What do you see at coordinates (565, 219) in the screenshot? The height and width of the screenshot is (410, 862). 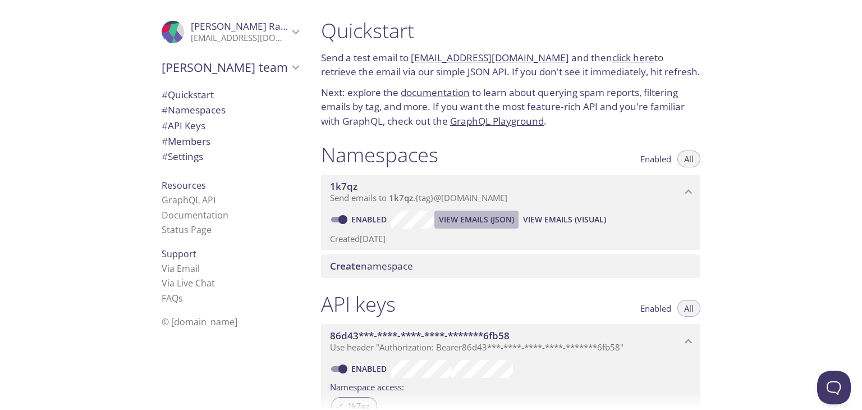 I see `span: View Emails (Visual)` at bounding box center [565, 219].